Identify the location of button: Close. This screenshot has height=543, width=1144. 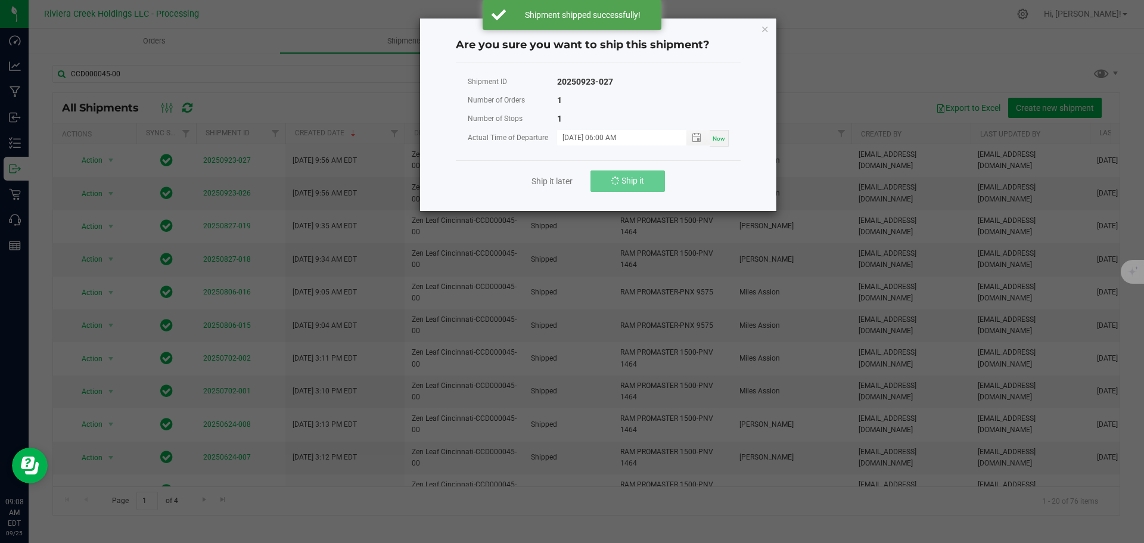
(765, 29).